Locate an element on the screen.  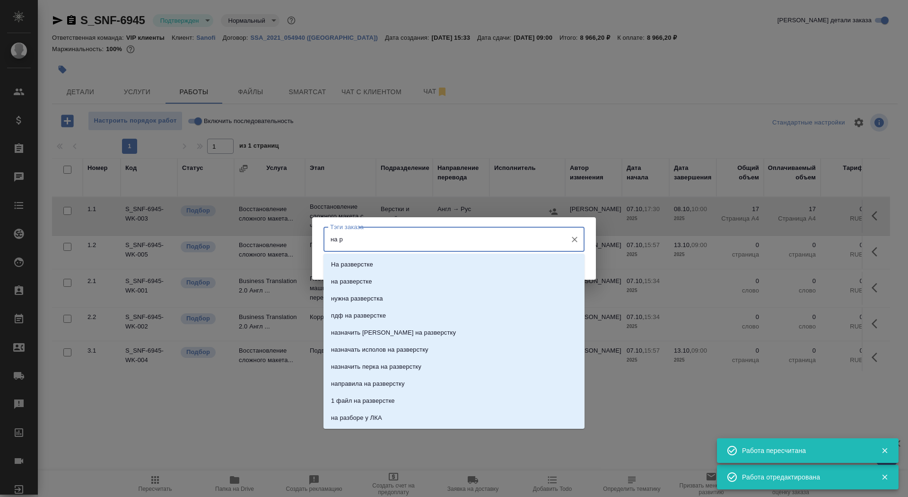
p: нужна разверстка is located at coordinates (357, 299).